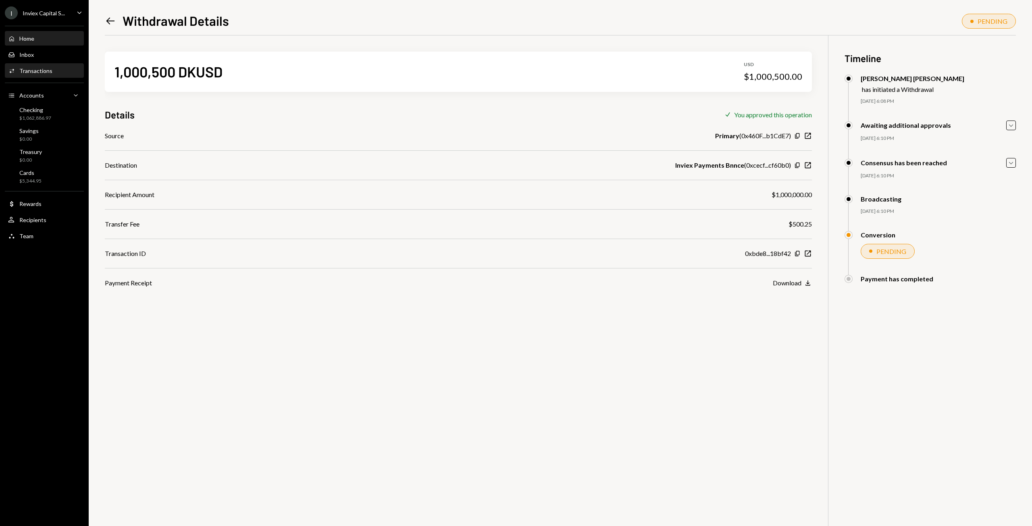 The width and height of the screenshot is (1032, 526). What do you see at coordinates (906, 125) in the screenshot?
I see `div: Awaiting additional approvals` at bounding box center [906, 125].